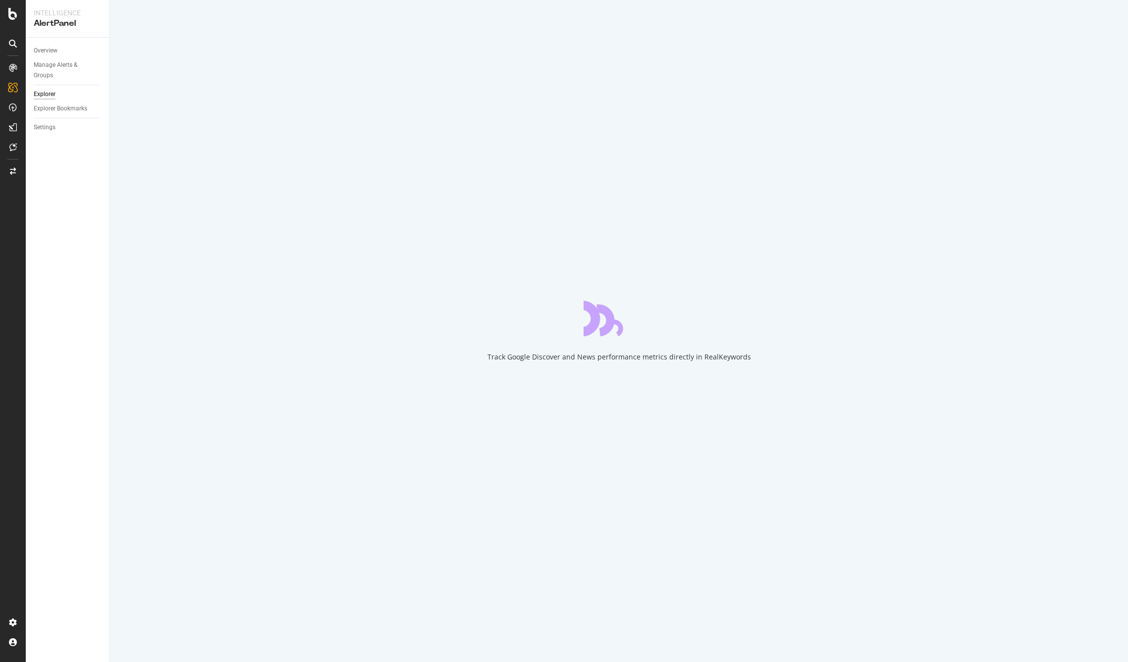 Image resolution: width=1128 pixels, height=662 pixels. What do you see at coordinates (60, 108) in the screenshot?
I see `div: Explorer Bookmarks` at bounding box center [60, 108].